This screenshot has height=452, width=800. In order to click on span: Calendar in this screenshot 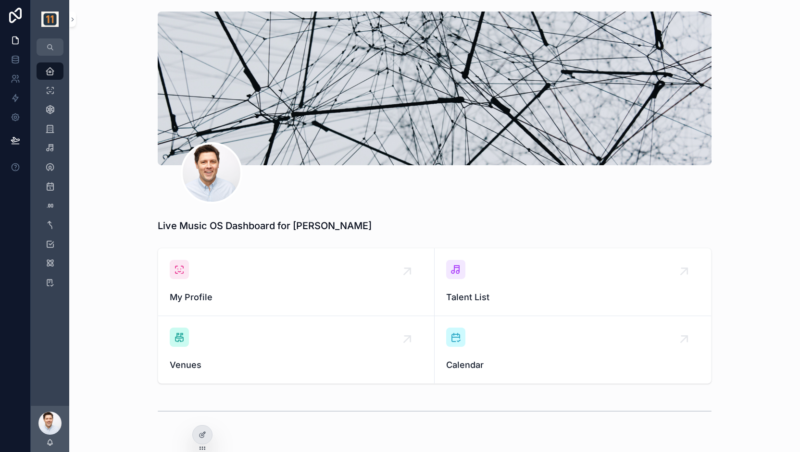, I will do `click(572, 365)`.